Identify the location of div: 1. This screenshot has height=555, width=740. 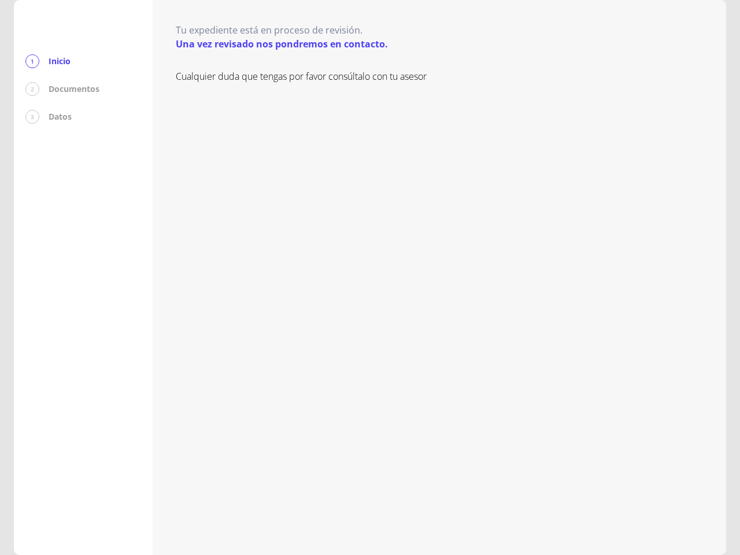
(32, 61).